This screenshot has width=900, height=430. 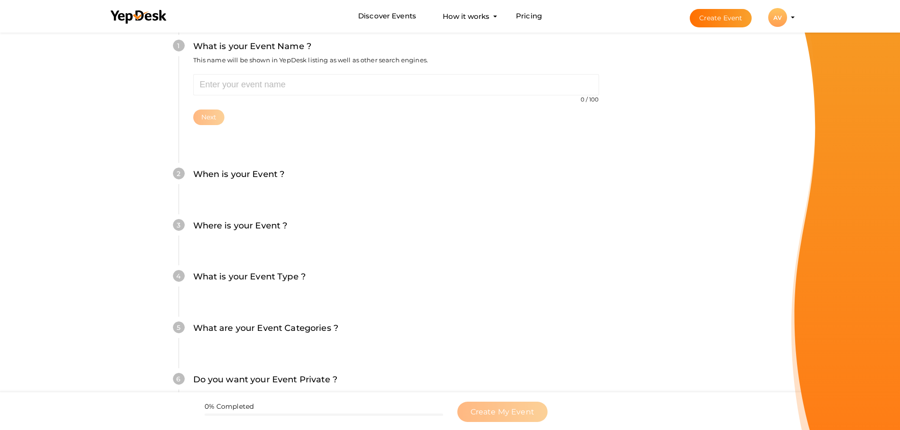 I want to click on div: 5, so click(x=179, y=327).